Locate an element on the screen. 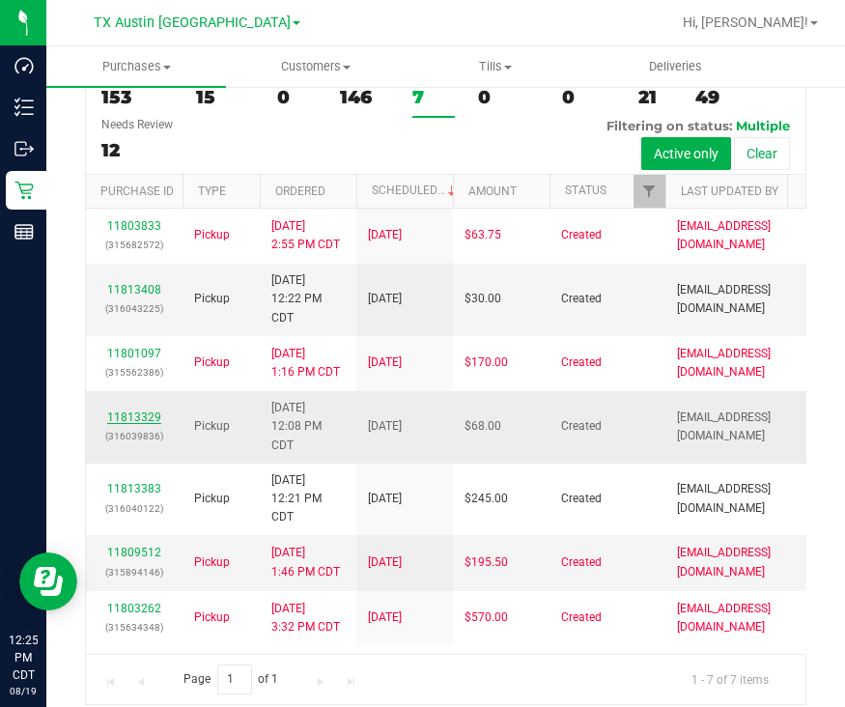  p: (315562386) is located at coordinates (134, 372).